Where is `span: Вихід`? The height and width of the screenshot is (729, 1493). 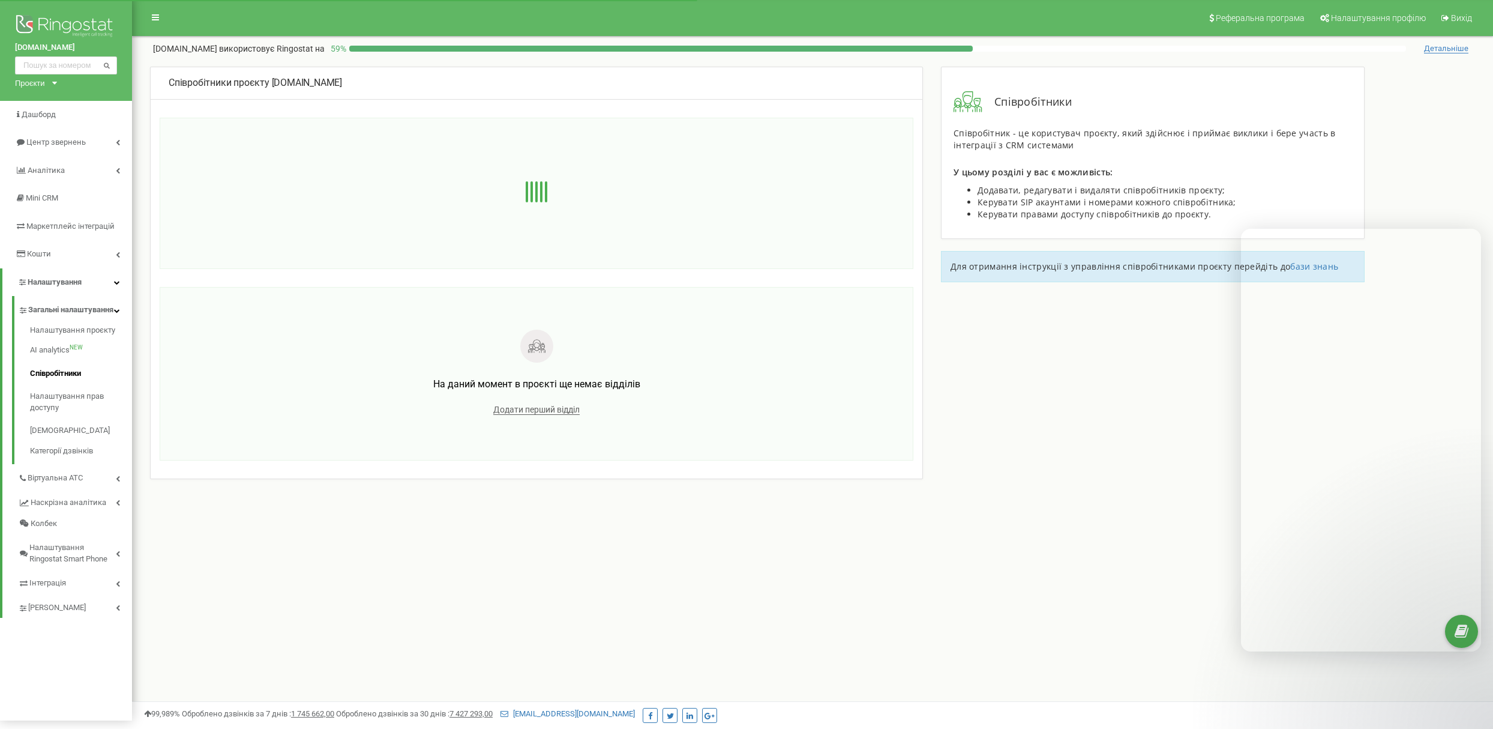
span: Вихід is located at coordinates (1461, 18).